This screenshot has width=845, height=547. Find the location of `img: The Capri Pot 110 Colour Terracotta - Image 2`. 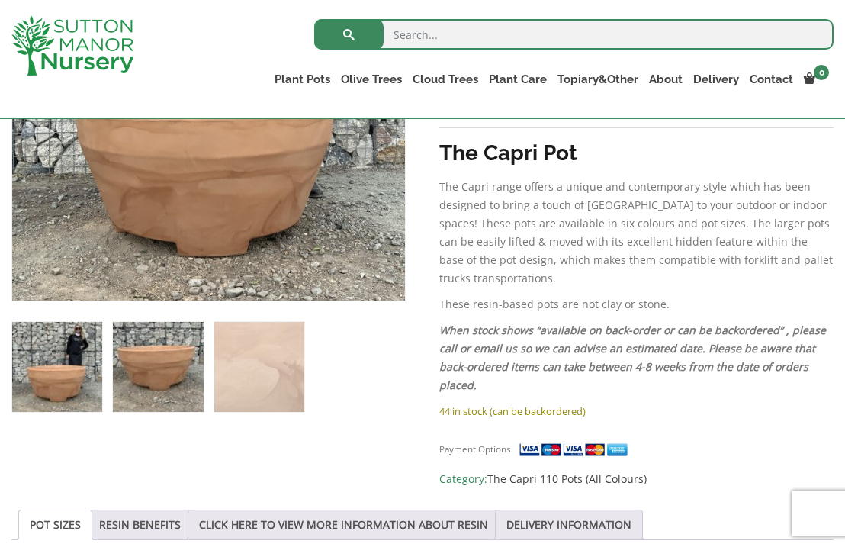

img: The Capri Pot 110 Colour Terracotta - Image 2 is located at coordinates (158, 367).